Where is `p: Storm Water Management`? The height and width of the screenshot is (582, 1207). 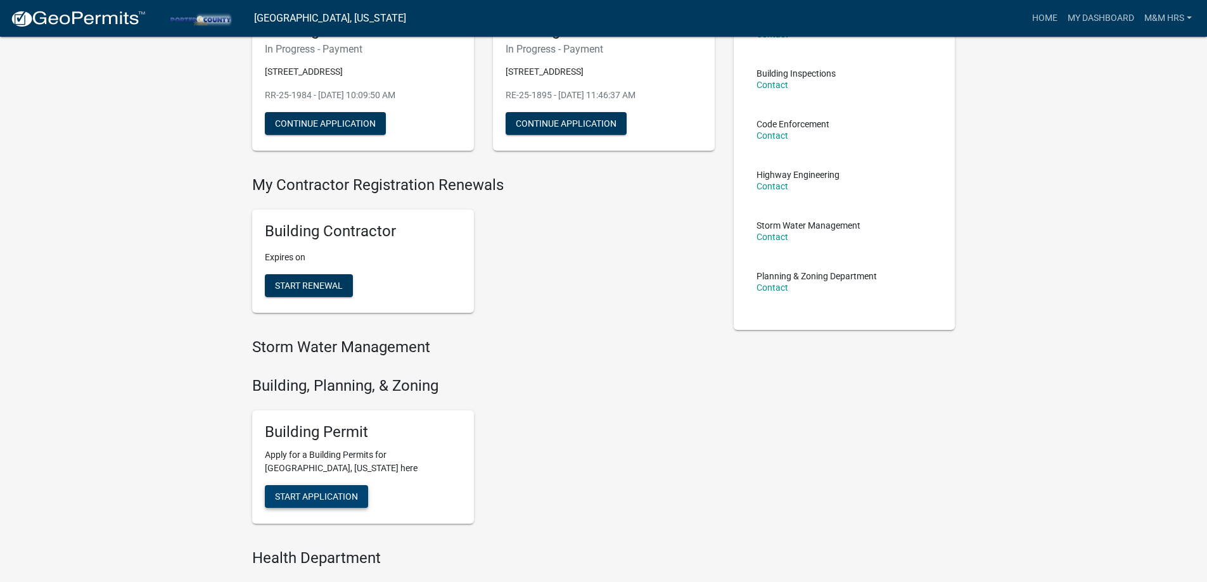 p: Storm Water Management is located at coordinates (809, 226).